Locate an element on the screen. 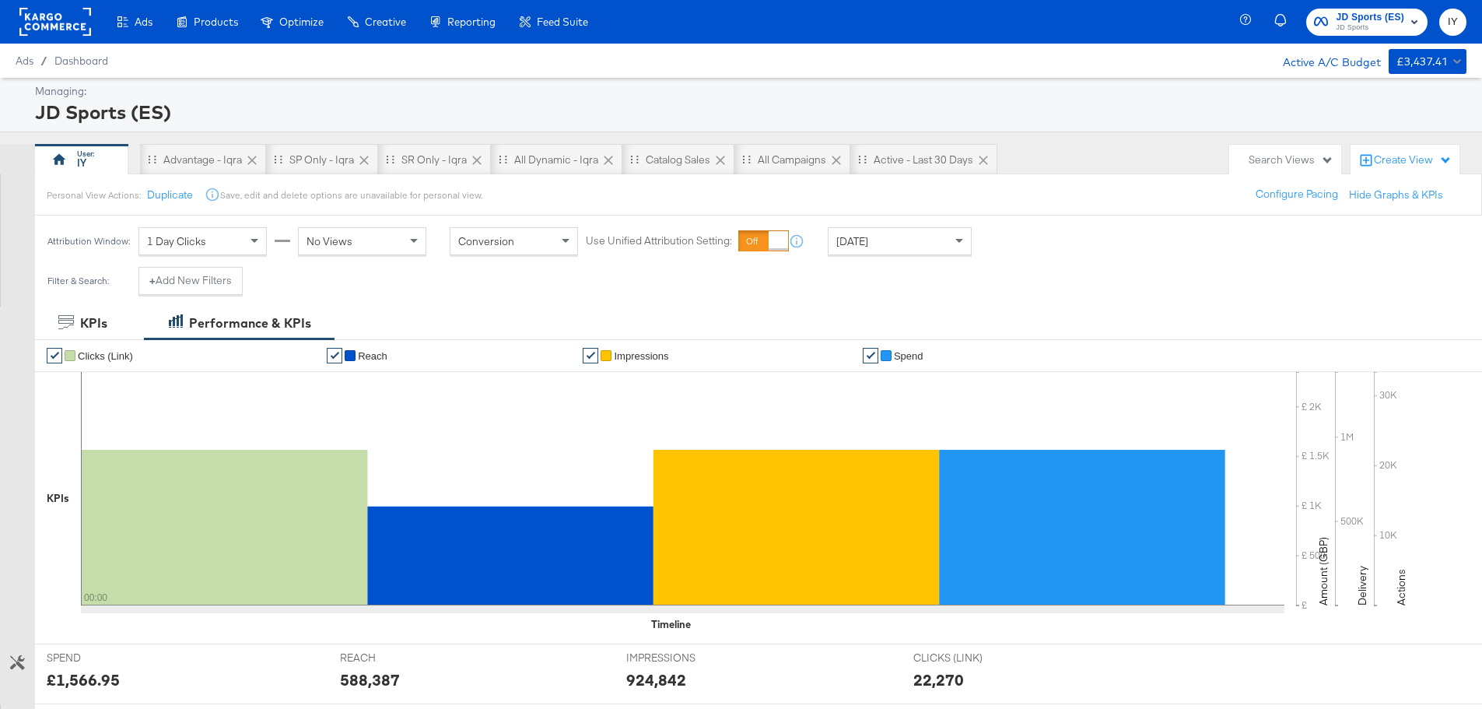  div: All Dynamic - Iqra is located at coordinates (556, 159).